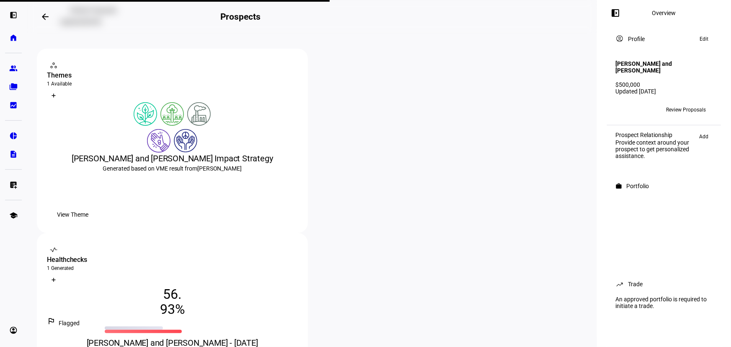 Image resolution: width=731 pixels, height=347 pixels. What do you see at coordinates (664, 303) in the screenshot?
I see `div: An approved portfolio is required to initiate a trade.` at bounding box center [664, 303].